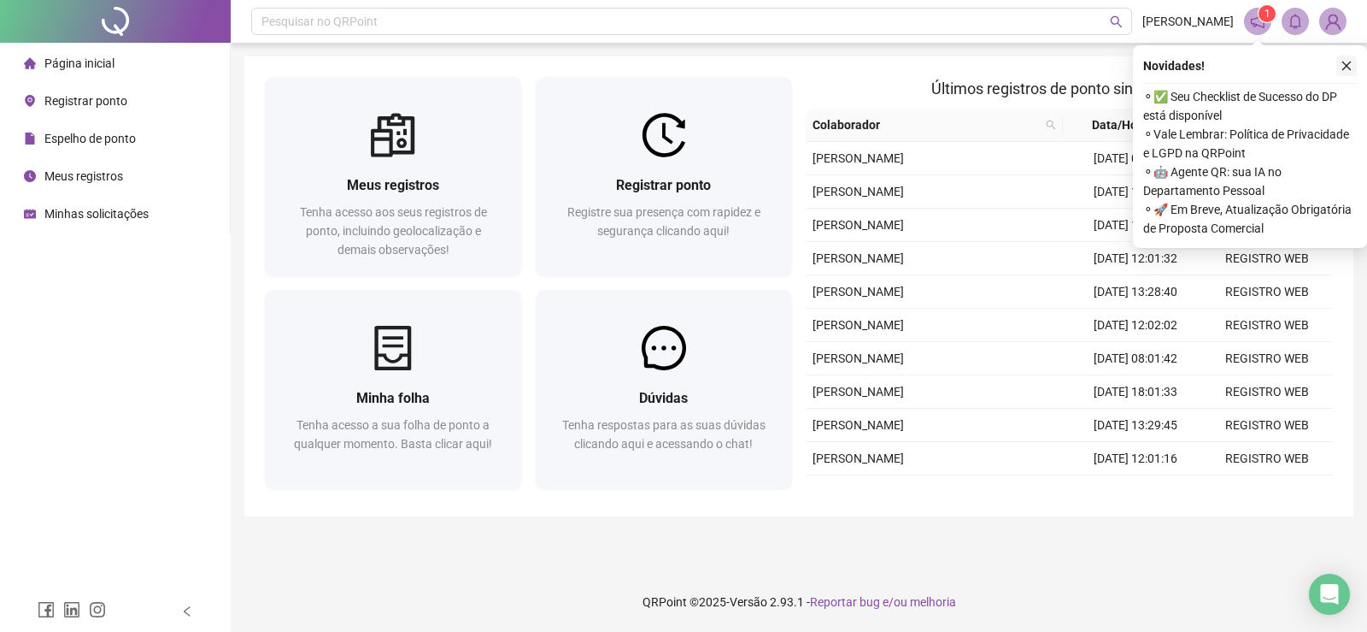  Describe the element at coordinates (72, 609) in the screenshot. I see `span: linkedin` at that location.